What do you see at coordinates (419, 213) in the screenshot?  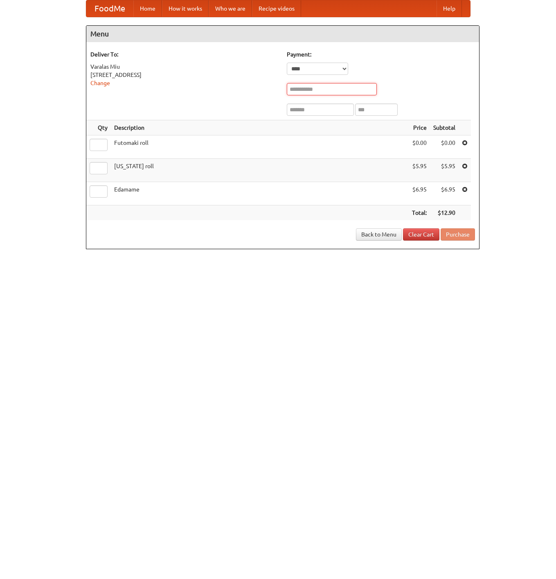 I see `th: Total:` at bounding box center [419, 213].